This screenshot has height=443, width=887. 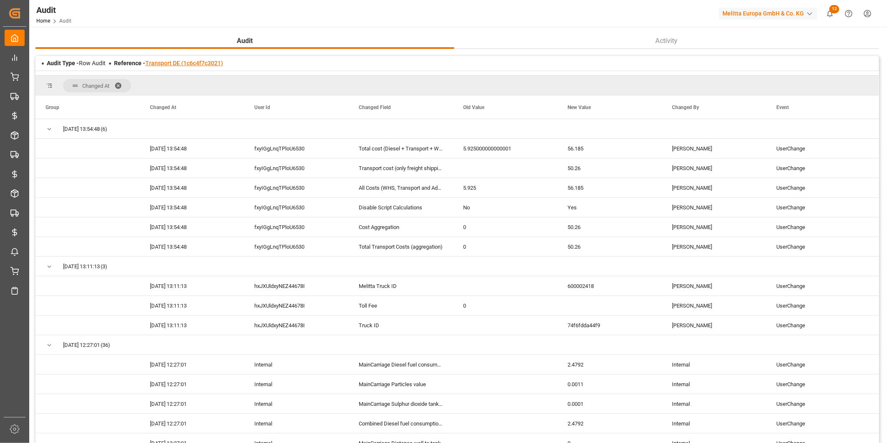 I want to click on span: User Id, so click(x=262, y=107).